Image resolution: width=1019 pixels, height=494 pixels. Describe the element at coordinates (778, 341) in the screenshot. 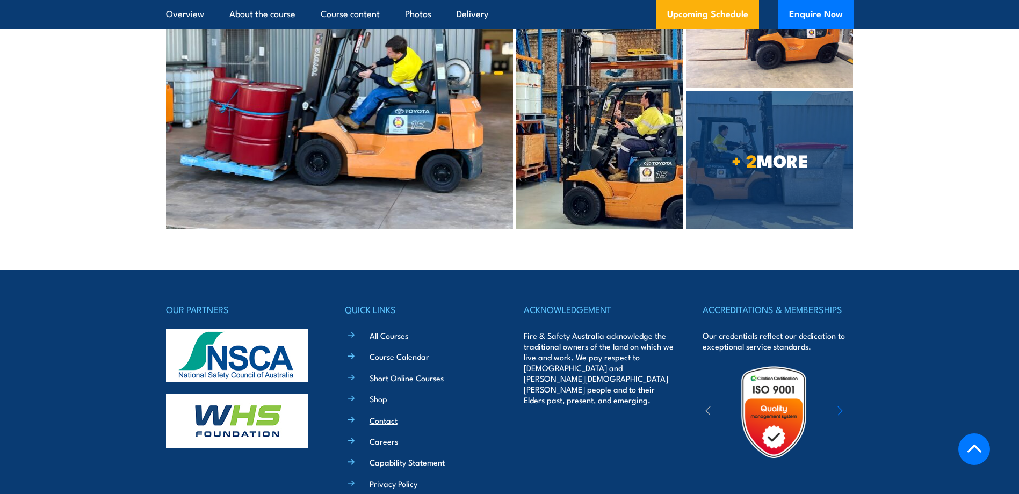

I see `p: Our credentials reflect our dedication to exceptional service standards.` at that location.